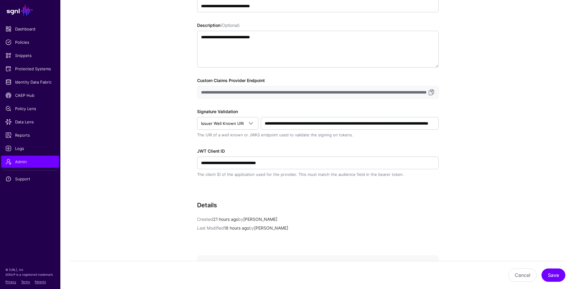  What do you see at coordinates (30, 95) in the screenshot?
I see `a: CAEP Hub` at bounding box center [30, 95].